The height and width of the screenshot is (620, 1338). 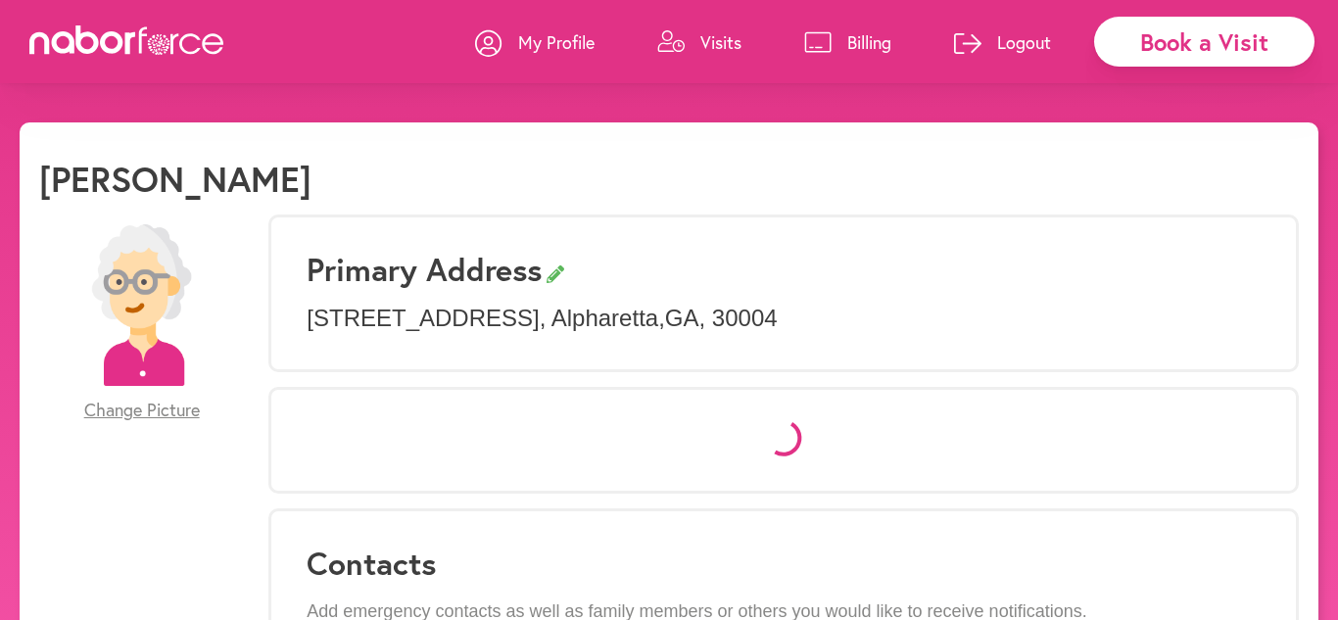 What do you see at coordinates (784, 563) in the screenshot?
I see `h3: Contacts` at bounding box center [784, 563].